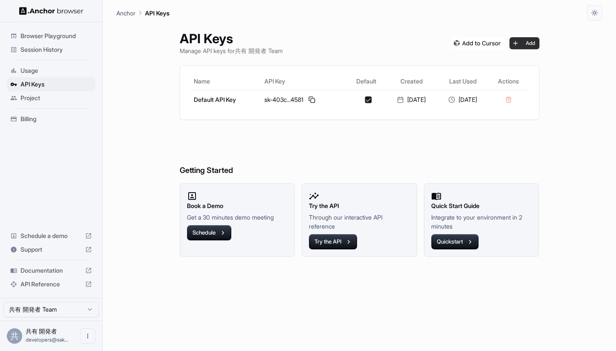  What do you see at coordinates (56, 84) in the screenshot?
I see `span: API Keys` at bounding box center [56, 84].